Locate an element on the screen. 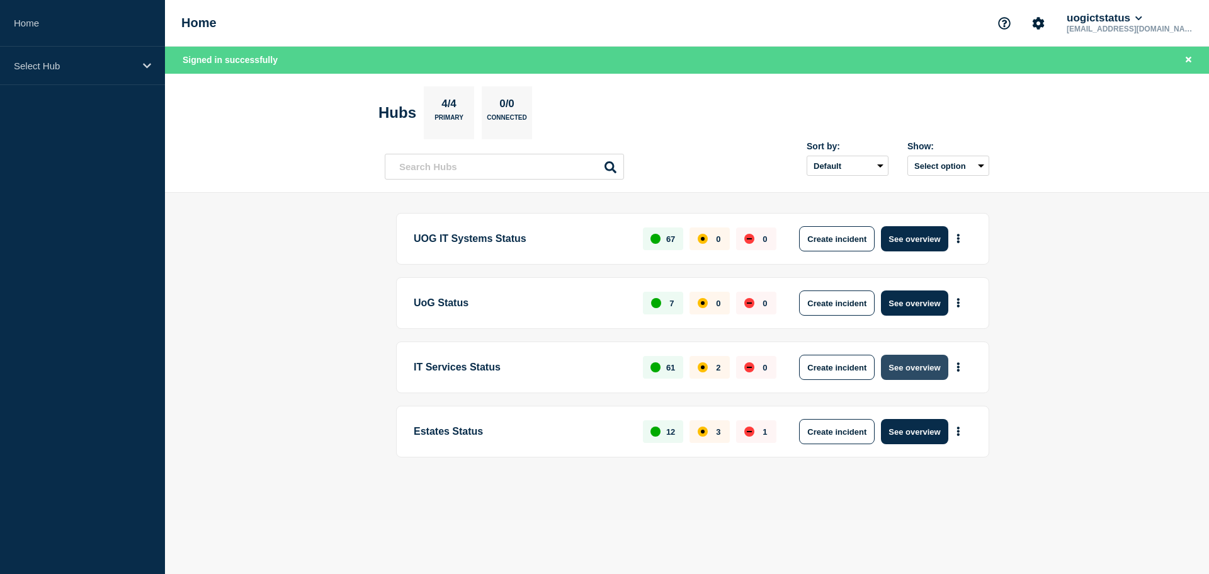  p: 2 is located at coordinates (718, 367).